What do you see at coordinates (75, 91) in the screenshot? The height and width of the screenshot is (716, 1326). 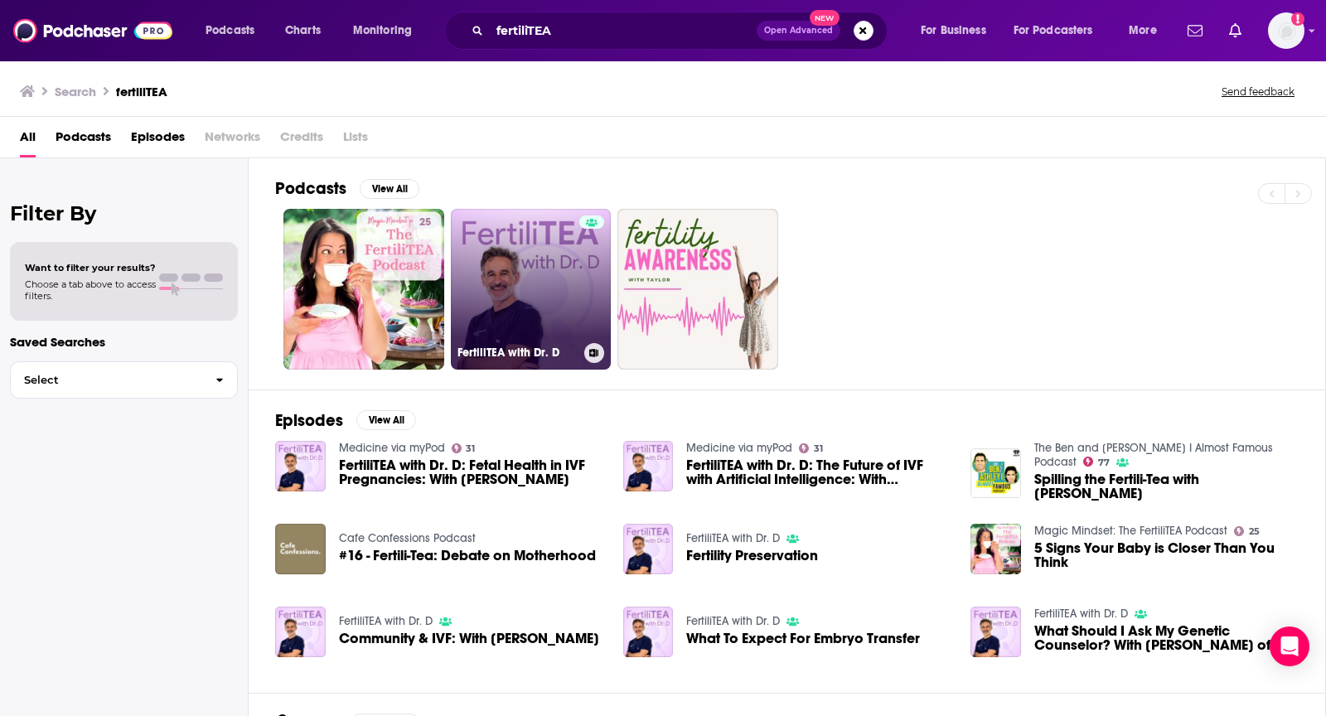 I see `h3: Search` at bounding box center [75, 91].